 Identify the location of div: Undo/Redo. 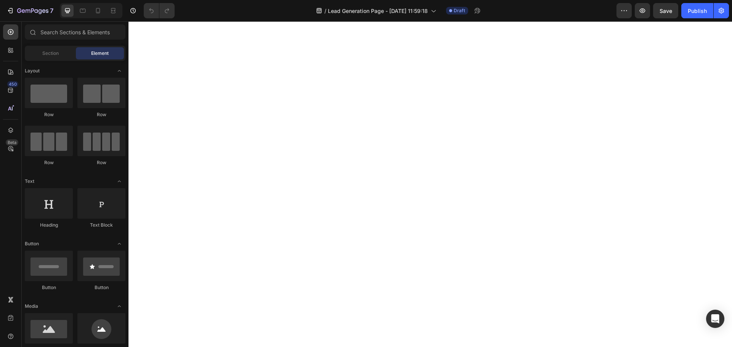
(159, 11).